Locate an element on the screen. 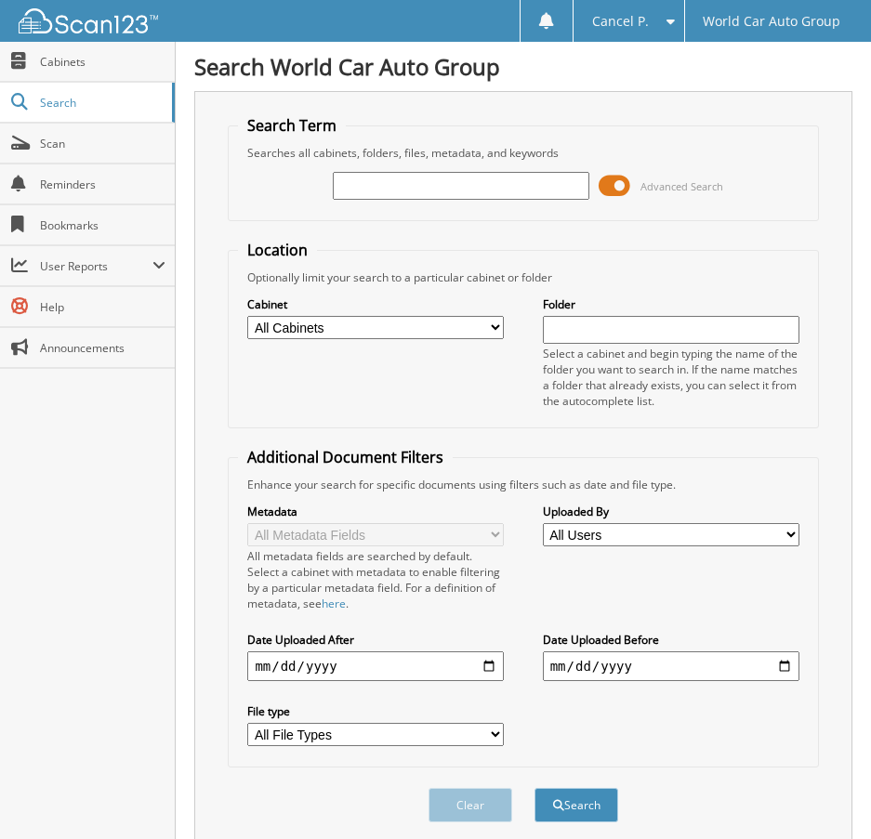 The image size is (871, 839). span: World Car Auto Group is located at coordinates (772, 21).